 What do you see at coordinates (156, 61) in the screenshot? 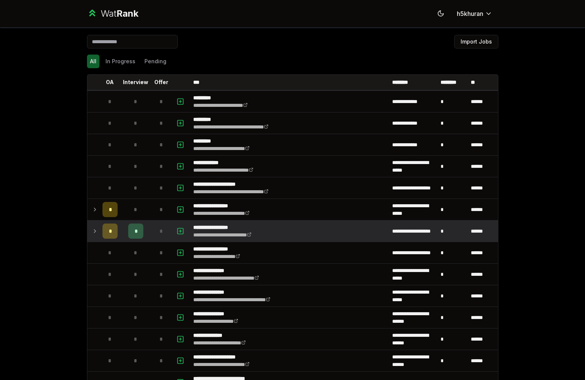
I see `button: Pending` at bounding box center [156, 61].